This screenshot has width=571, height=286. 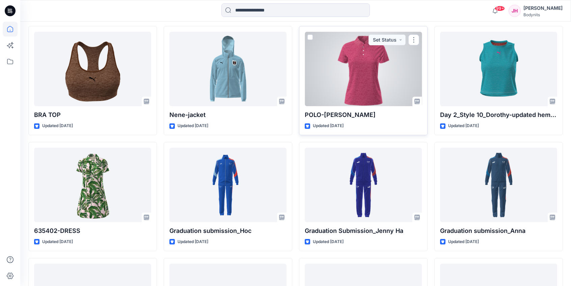 What do you see at coordinates (228, 185) in the screenshot?
I see `a: Graduation submission_Hoc` at bounding box center [228, 185].